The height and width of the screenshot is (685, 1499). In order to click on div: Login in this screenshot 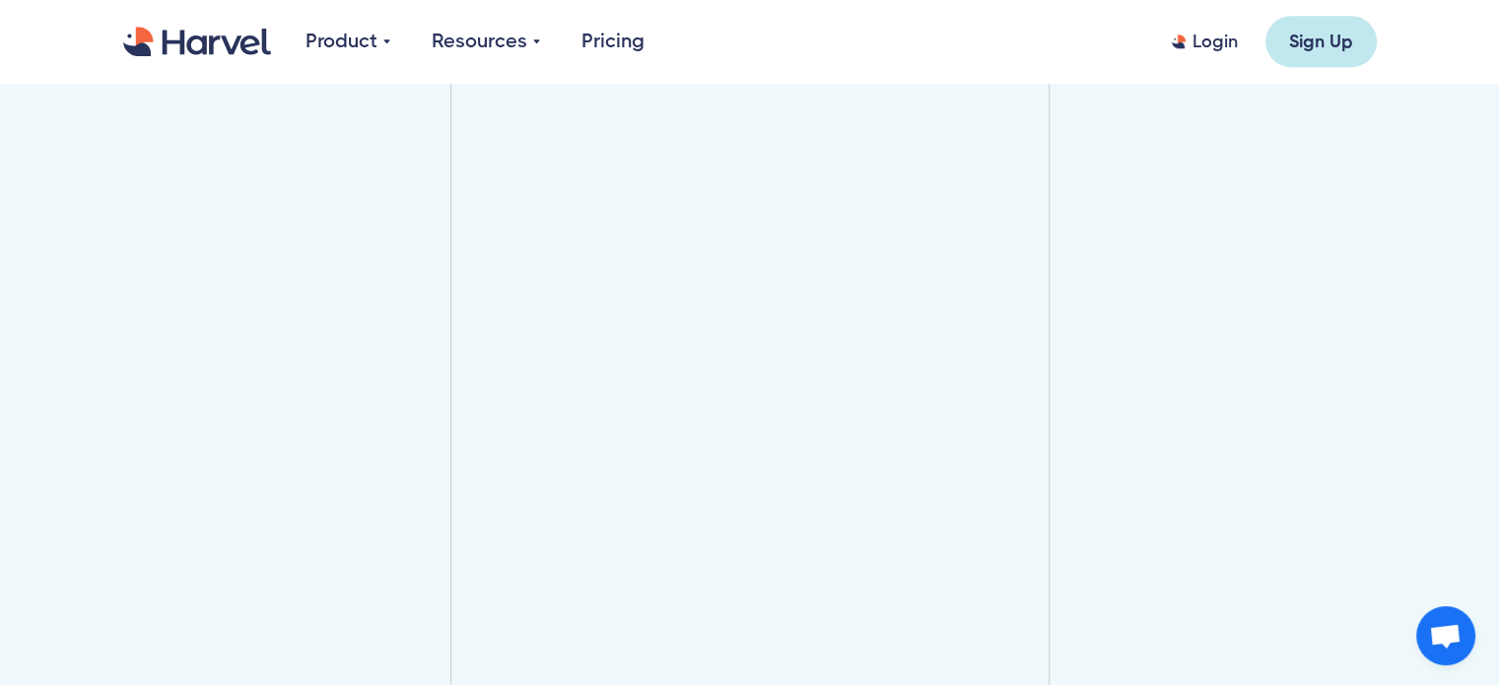, I will do `click(1215, 41)`.